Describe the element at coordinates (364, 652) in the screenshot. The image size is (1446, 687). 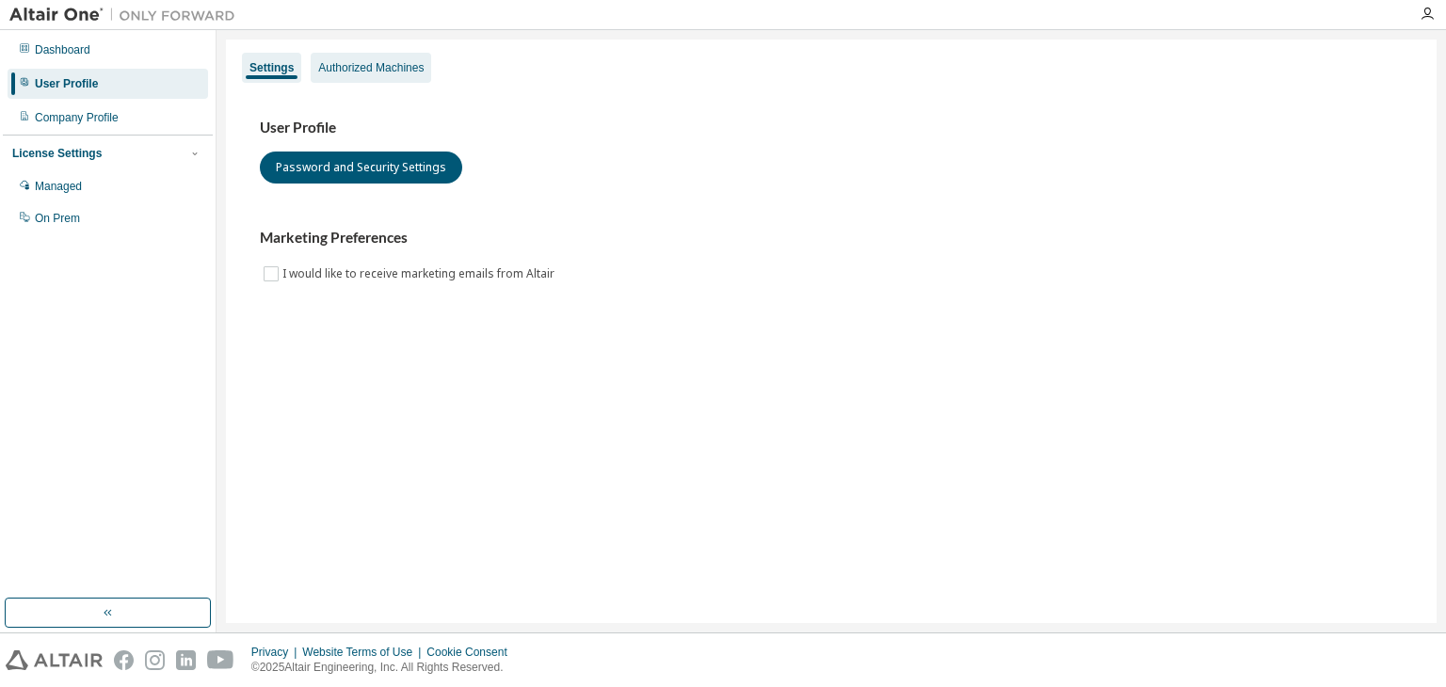
I see `div: Website Terms of Use` at that location.